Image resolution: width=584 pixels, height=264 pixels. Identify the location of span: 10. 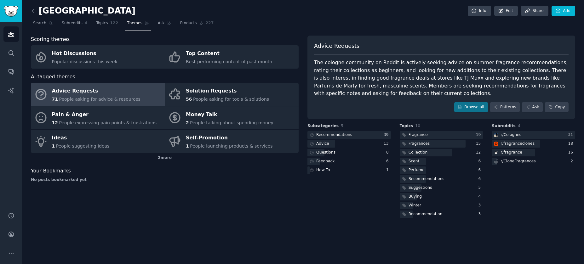
(418, 126).